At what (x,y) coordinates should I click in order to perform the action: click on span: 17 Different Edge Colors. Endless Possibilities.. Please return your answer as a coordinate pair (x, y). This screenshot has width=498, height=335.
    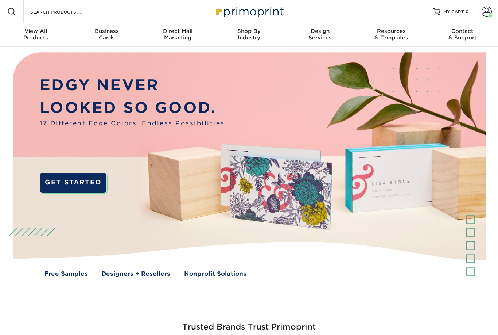
    Looking at the image, I should click on (134, 123).